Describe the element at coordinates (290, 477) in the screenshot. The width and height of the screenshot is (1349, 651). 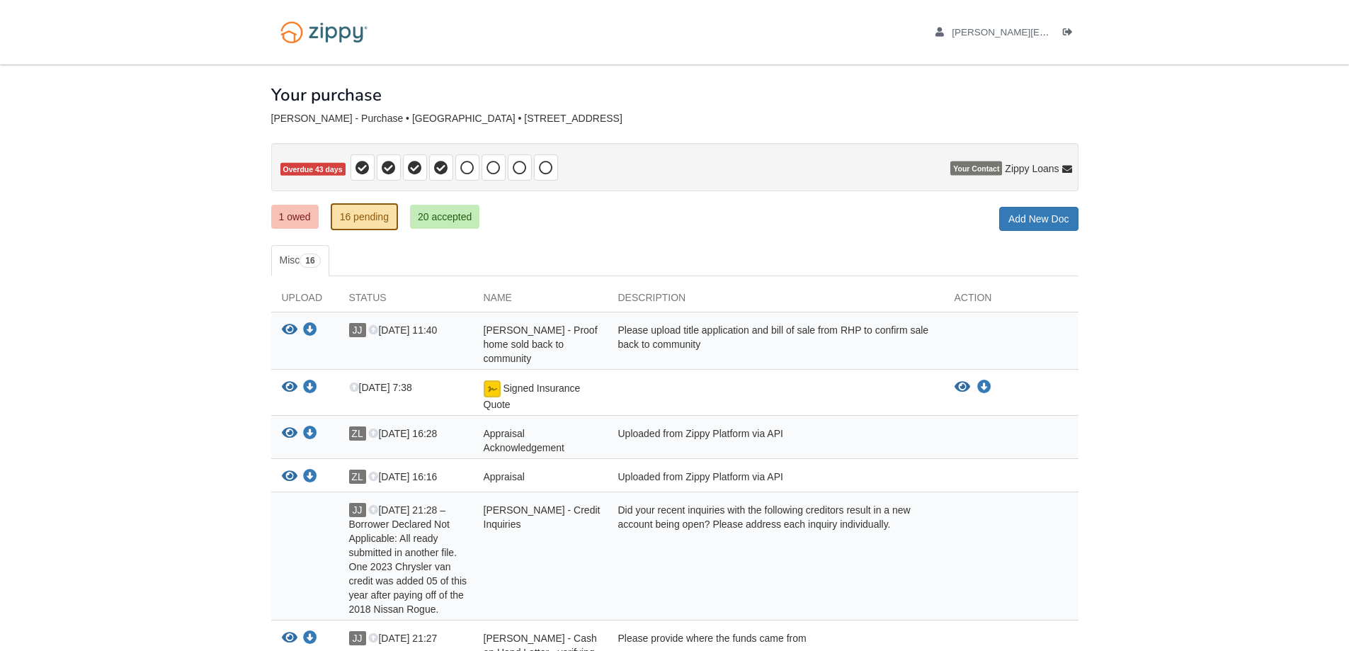
I see `button: View Appraisal` at that location.